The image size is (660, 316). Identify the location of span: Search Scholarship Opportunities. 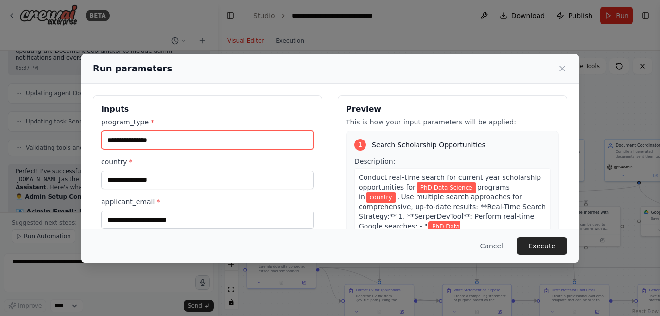
(429, 145).